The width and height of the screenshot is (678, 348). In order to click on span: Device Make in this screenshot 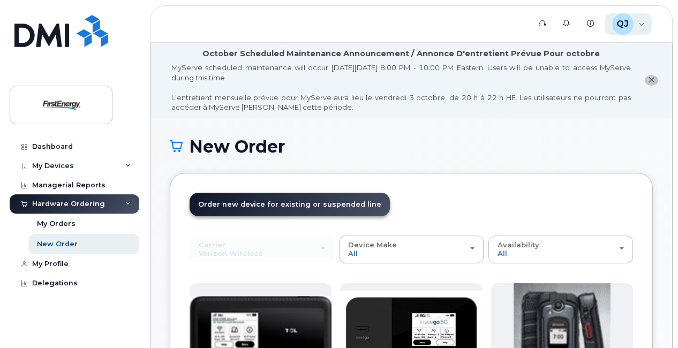, I will do `click(372, 245)`.